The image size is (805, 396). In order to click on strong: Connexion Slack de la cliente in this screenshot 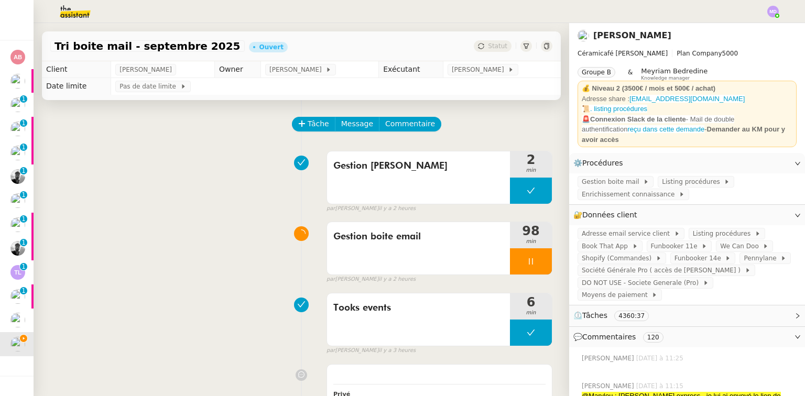, I will do `click(638, 119)`.